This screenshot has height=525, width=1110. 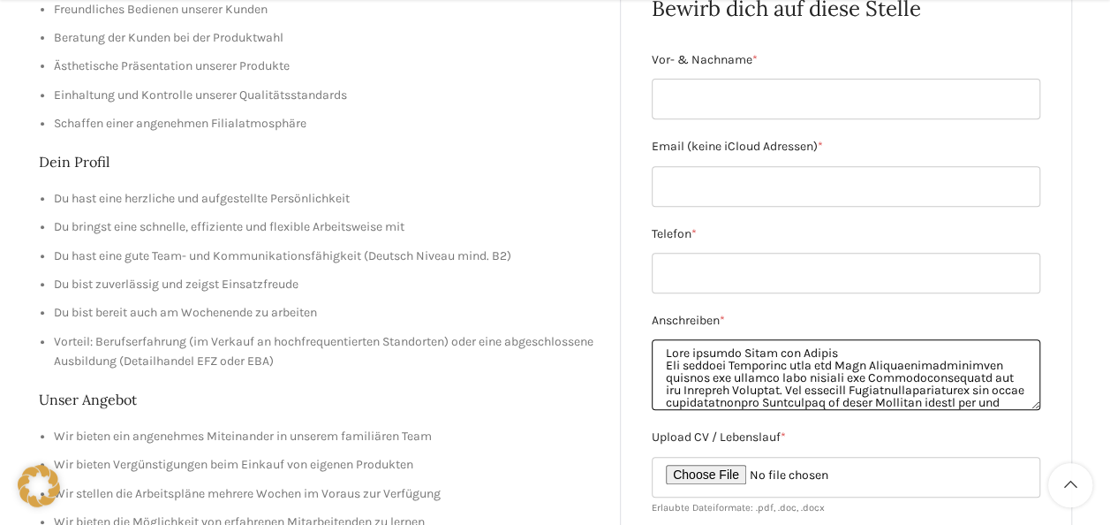 What do you see at coordinates (324, 351) in the screenshot?
I see `li: Vorteil: Berufserfahrung (im Verkauf an hochfrequentierten Standorten) oder eine abgeschlossene A...` at bounding box center [324, 351].